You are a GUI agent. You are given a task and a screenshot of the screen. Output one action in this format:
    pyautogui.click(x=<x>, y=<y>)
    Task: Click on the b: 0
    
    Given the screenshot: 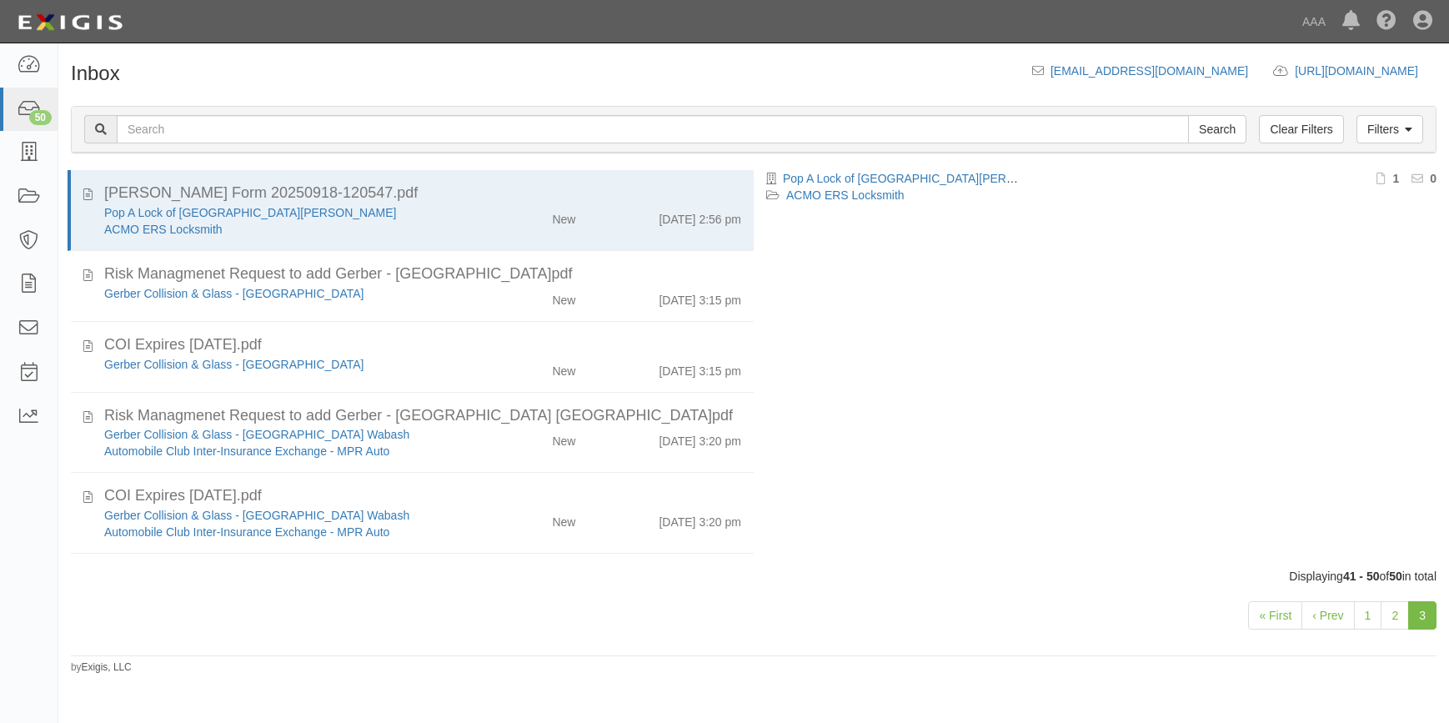 What is the action you would take?
    pyautogui.click(x=1433, y=178)
    